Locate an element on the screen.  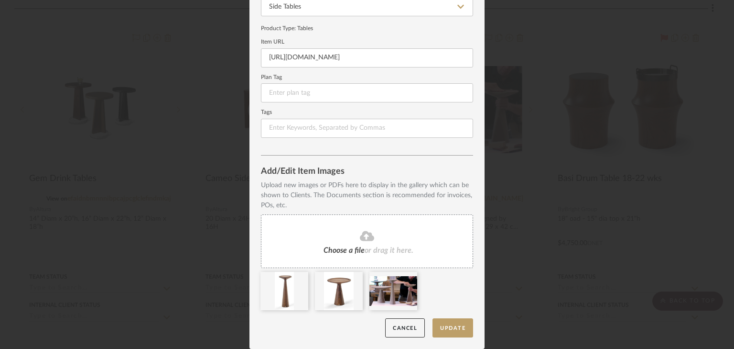
input: Enter plan tag is located at coordinates (367, 93).